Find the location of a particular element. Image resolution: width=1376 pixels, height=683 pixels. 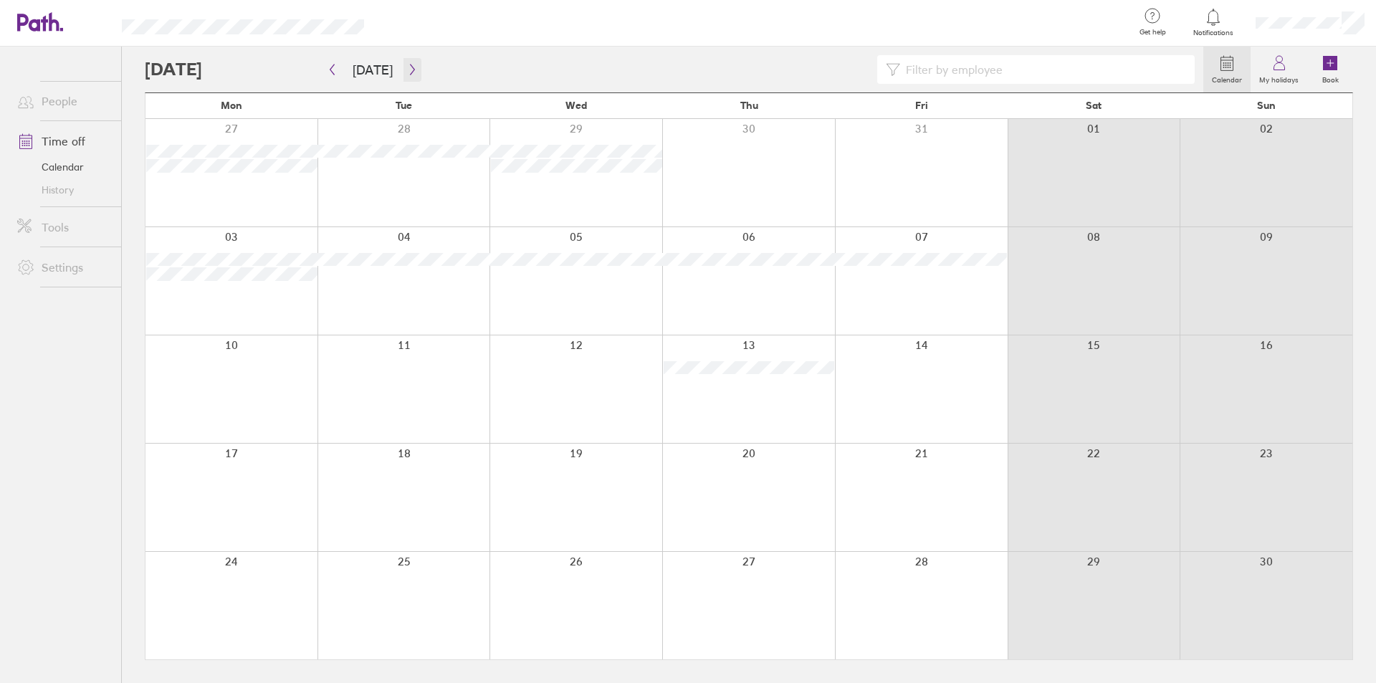

span: Notifications is located at coordinates (1214, 33).